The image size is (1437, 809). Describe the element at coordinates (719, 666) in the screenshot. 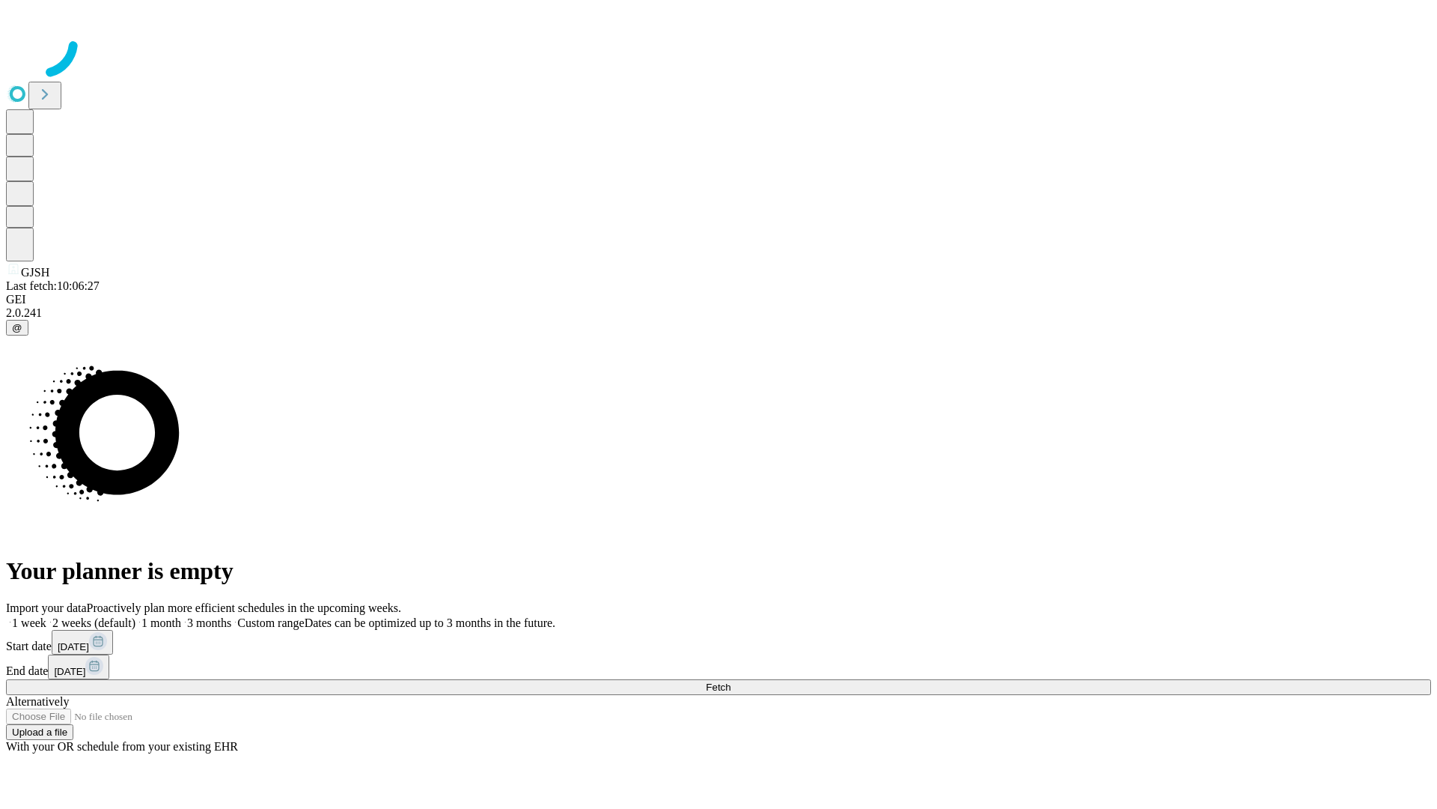

I see `div: End date` at that location.